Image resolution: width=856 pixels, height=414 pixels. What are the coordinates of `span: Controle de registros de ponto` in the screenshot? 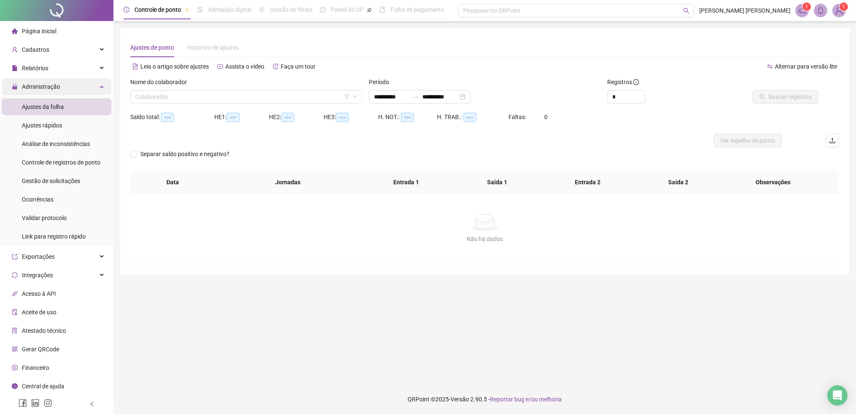 It's located at (61, 162).